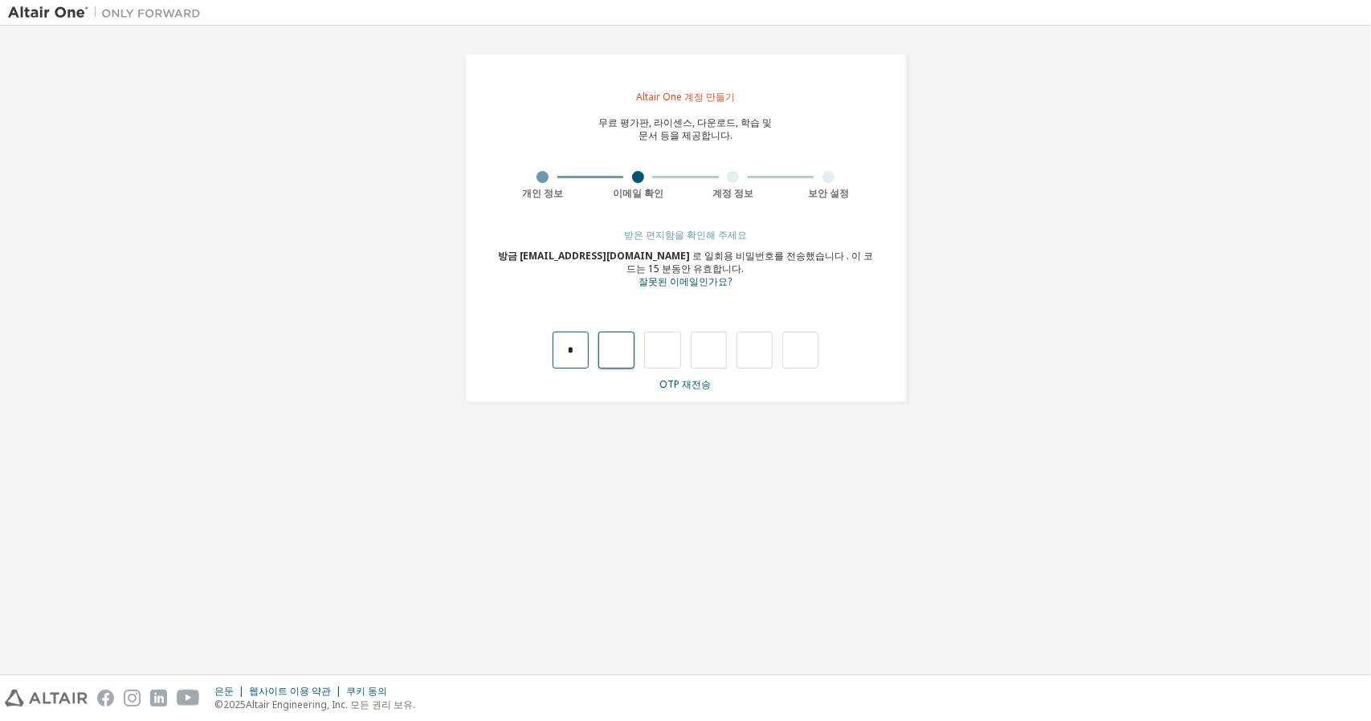 Image resolution: width=1371 pixels, height=721 pixels. Describe the element at coordinates (224, 691) in the screenshot. I see `font: 은둔` at that location.